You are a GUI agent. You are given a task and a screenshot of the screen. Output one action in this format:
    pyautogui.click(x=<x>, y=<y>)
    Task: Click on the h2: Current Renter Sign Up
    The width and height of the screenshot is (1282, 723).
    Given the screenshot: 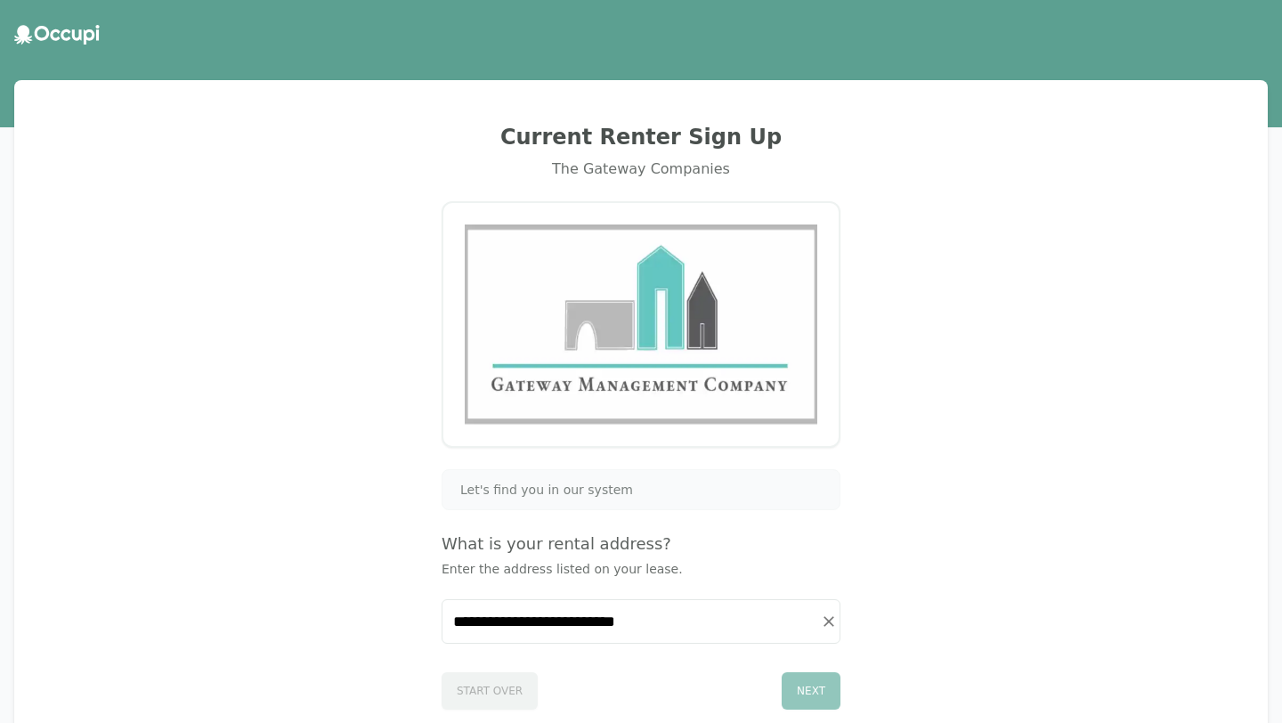 What is the action you would take?
    pyautogui.click(x=641, y=137)
    